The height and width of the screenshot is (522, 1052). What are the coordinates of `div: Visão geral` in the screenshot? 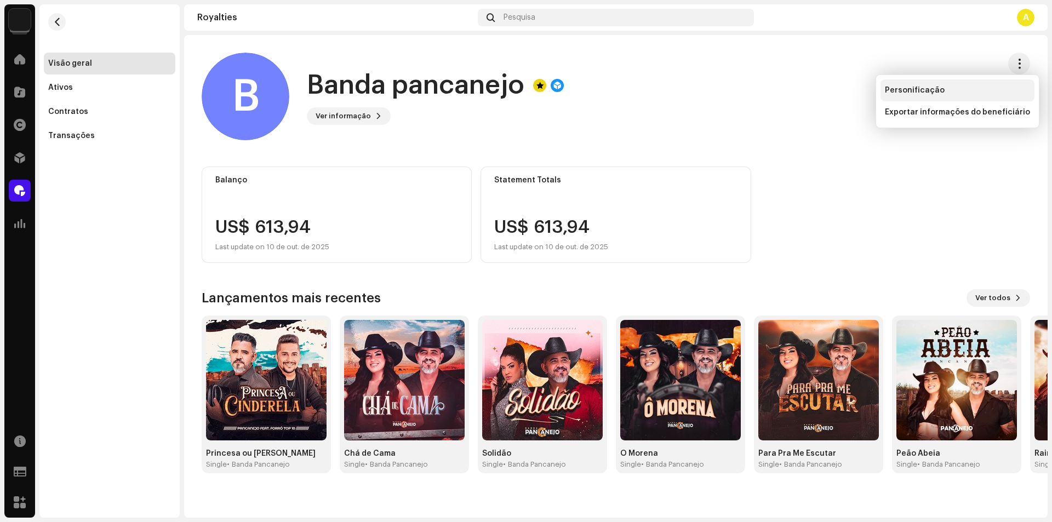 It's located at (70, 64).